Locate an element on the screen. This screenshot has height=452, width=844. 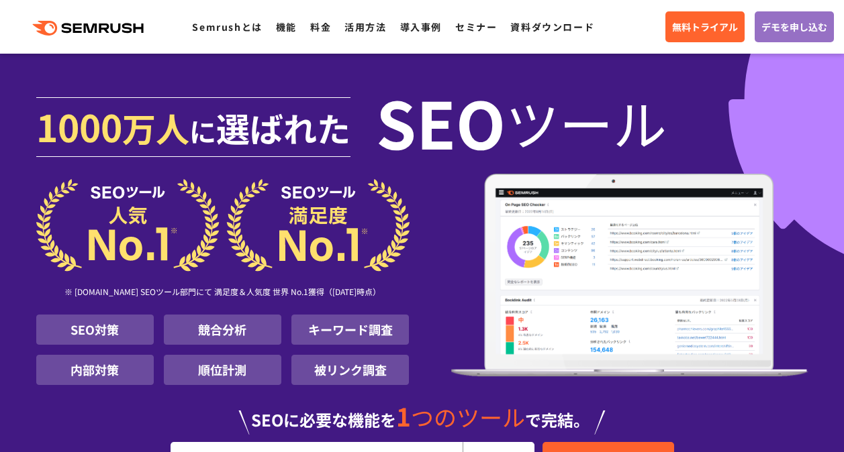
li: SEO対策 is located at coordinates (95, 330).